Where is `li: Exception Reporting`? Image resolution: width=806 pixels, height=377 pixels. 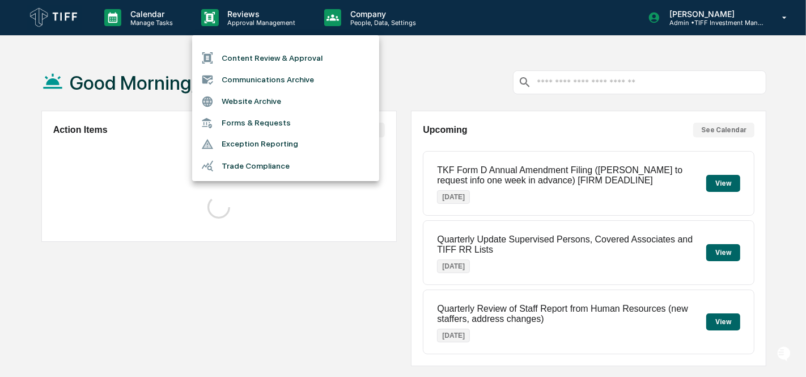 li: Exception Reporting is located at coordinates (286, 144).